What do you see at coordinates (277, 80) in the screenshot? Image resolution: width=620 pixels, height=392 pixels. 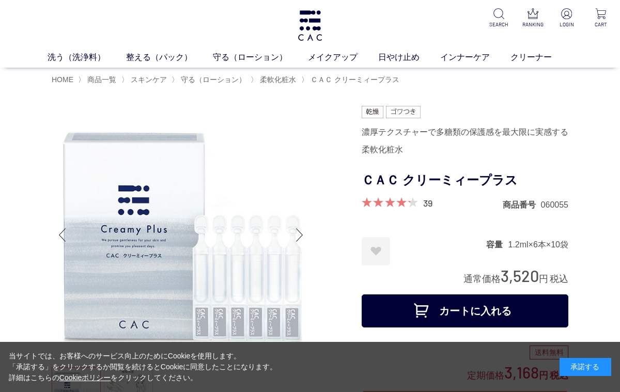 I see `a: 柔軟化粧水` at bounding box center [277, 80].